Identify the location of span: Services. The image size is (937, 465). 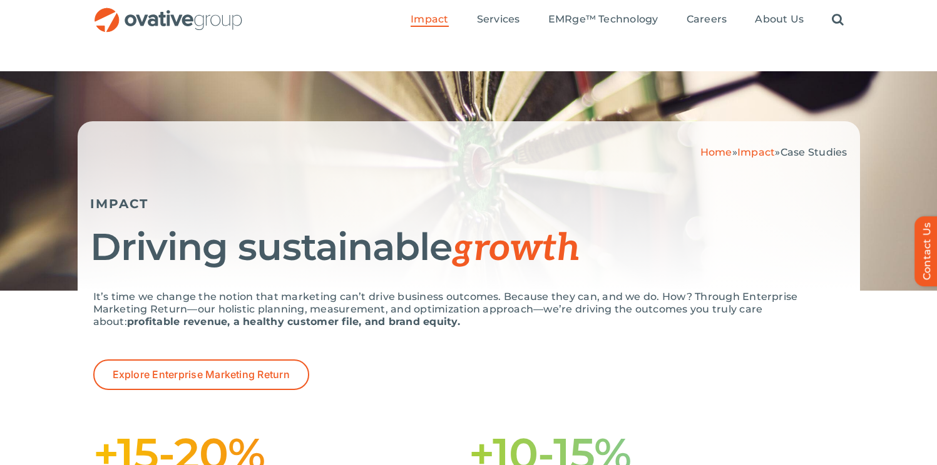
(498, 19).